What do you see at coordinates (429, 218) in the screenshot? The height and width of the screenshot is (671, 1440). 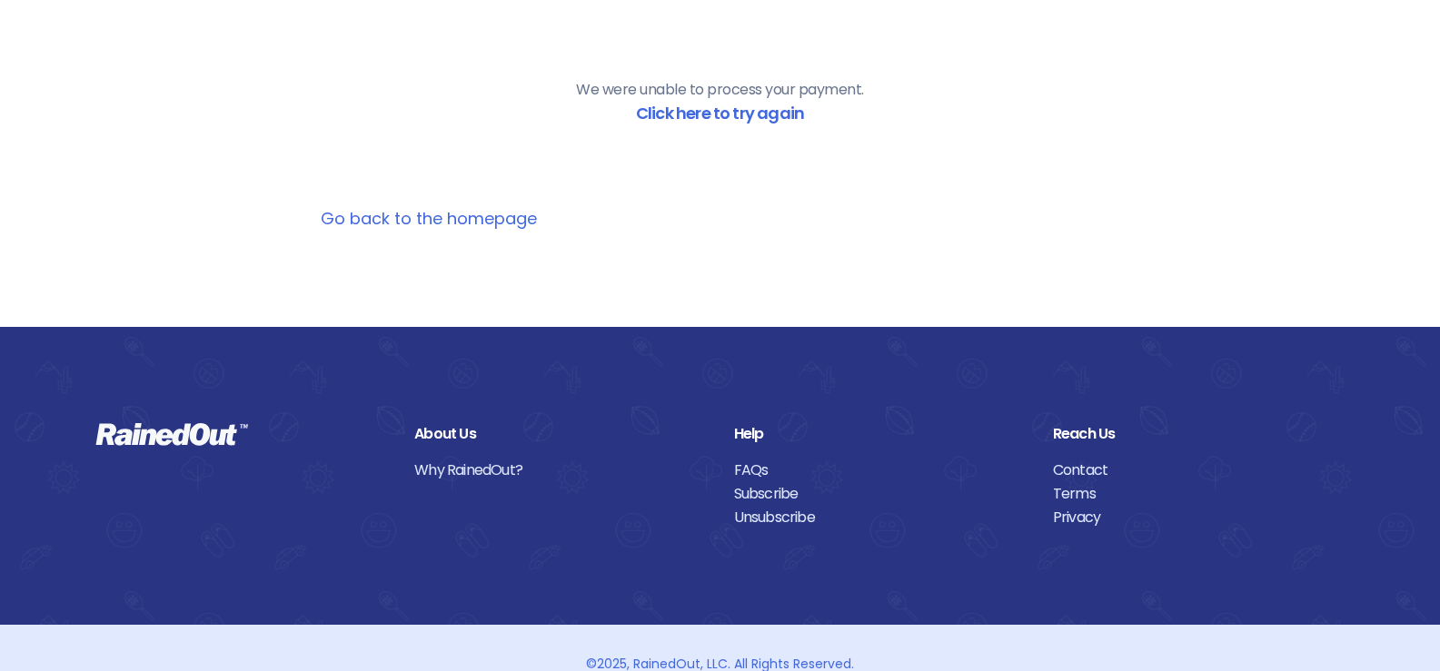 I see `a: Go back to the homepage` at bounding box center [429, 218].